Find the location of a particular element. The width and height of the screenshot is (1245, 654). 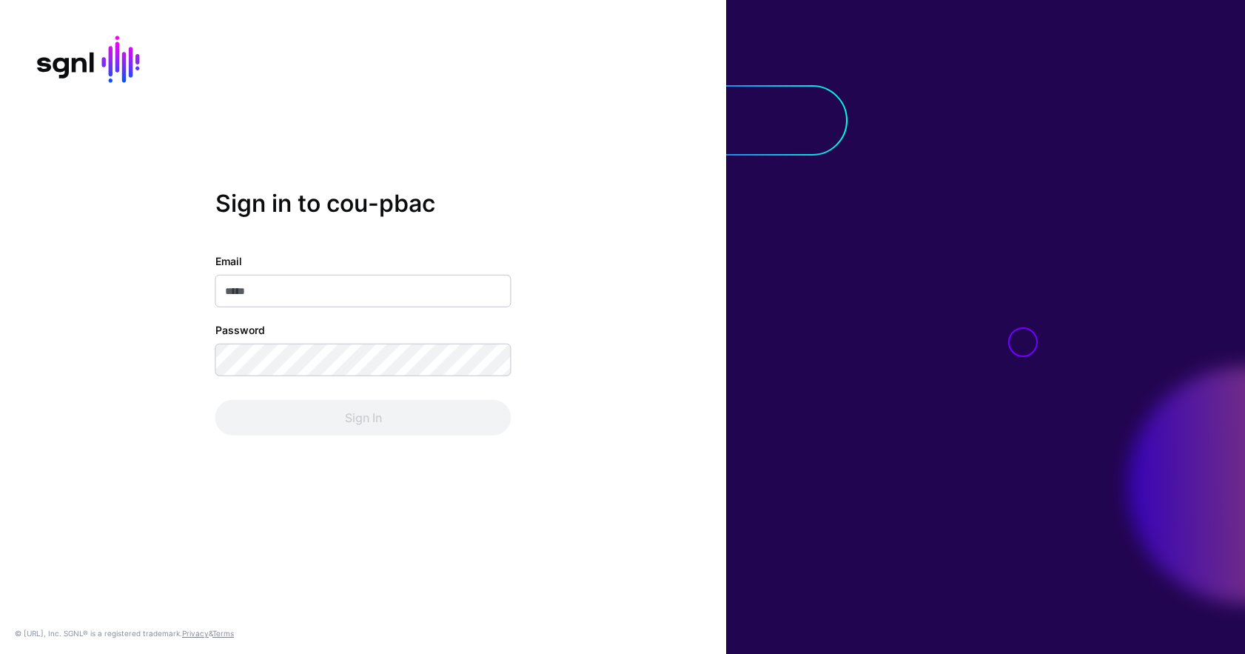

a: Terms is located at coordinates (223, 633).